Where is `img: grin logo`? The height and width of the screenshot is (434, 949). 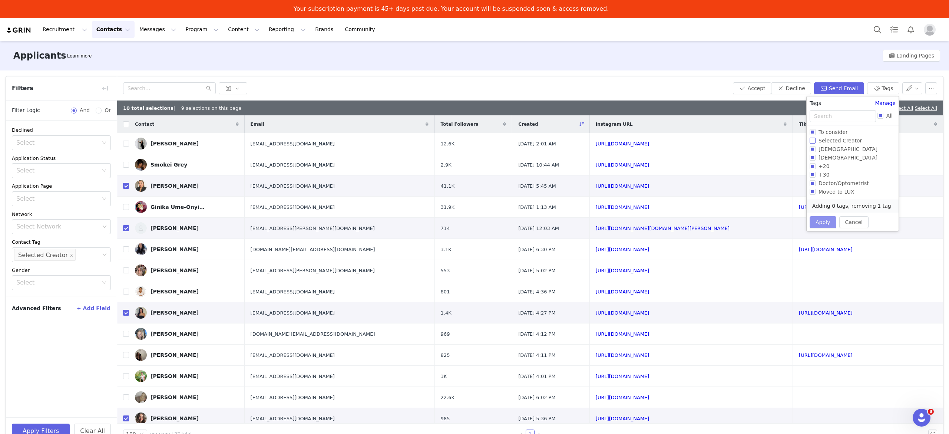
img: grin logo is located at coordinates (19, 30).